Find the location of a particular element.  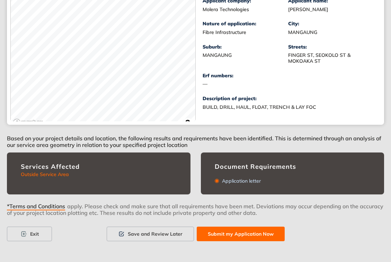

div: Description of project: is located at coordinates (288, 98).